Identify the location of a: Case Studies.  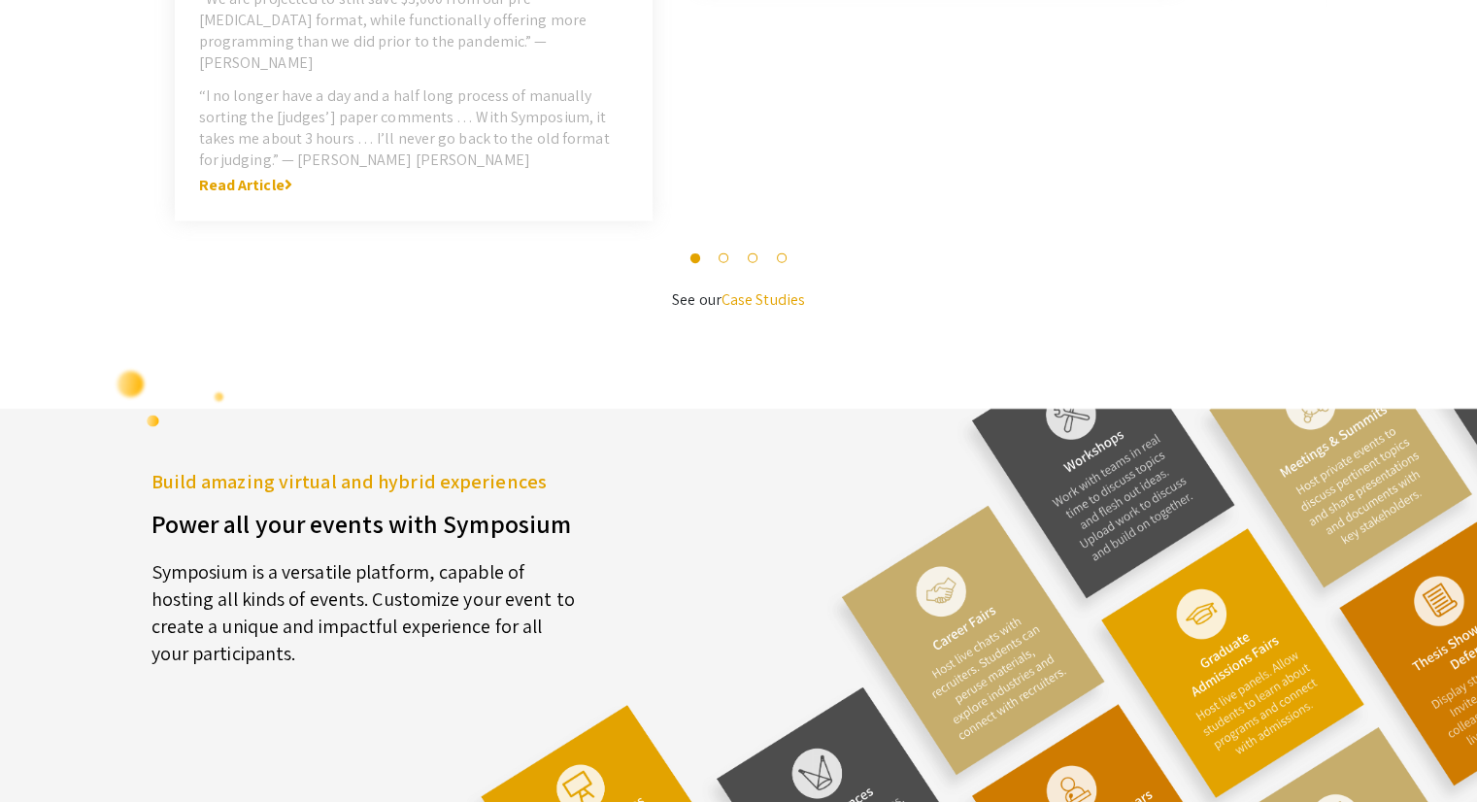
(763, 299).